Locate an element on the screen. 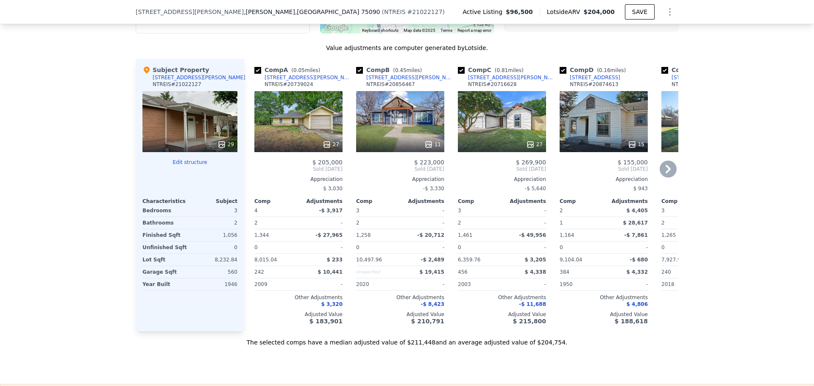  div: 2009 is located at coordinates (275, 284).